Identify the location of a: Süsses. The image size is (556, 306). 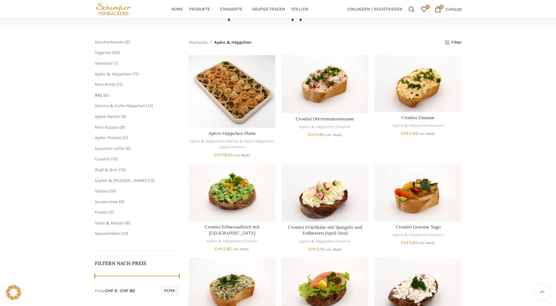
(102, 191).